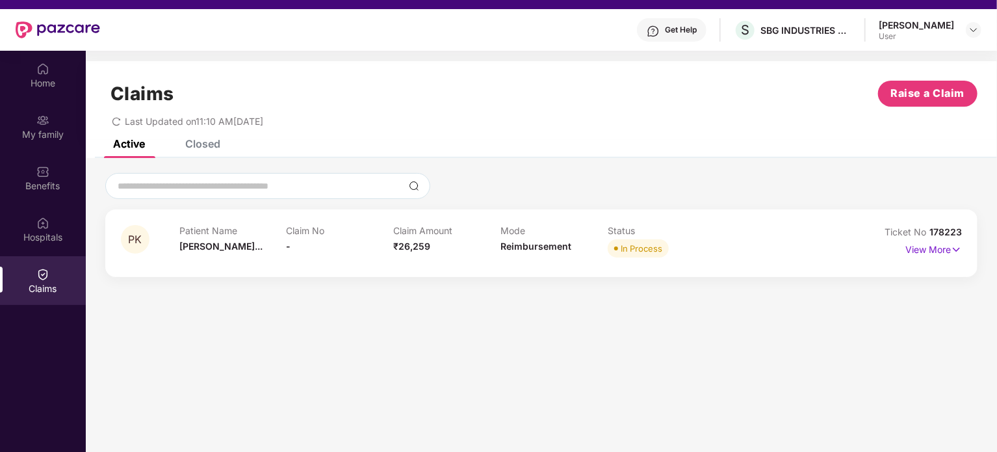 The height and width of the screenshot is (452, 997). I want to click on span: S, so click(745, 30).